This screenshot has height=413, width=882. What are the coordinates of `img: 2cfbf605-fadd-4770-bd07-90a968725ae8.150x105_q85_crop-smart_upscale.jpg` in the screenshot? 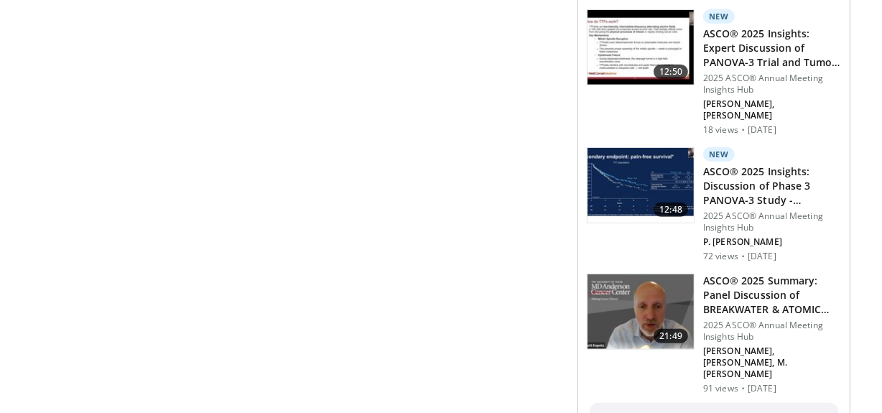 It's located at (641, 185).